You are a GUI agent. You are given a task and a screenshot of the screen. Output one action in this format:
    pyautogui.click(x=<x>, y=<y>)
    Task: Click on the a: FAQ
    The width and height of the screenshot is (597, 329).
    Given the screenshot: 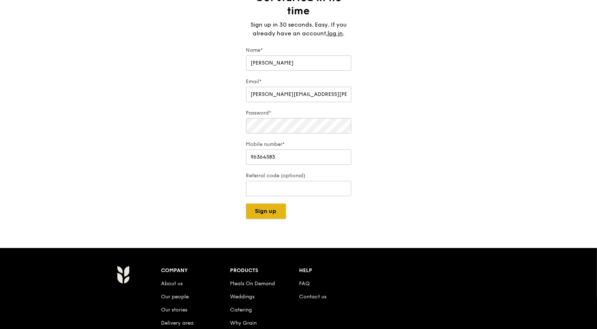 What is the action you would take?
    pyautogui.click(x=304, y=284)
    